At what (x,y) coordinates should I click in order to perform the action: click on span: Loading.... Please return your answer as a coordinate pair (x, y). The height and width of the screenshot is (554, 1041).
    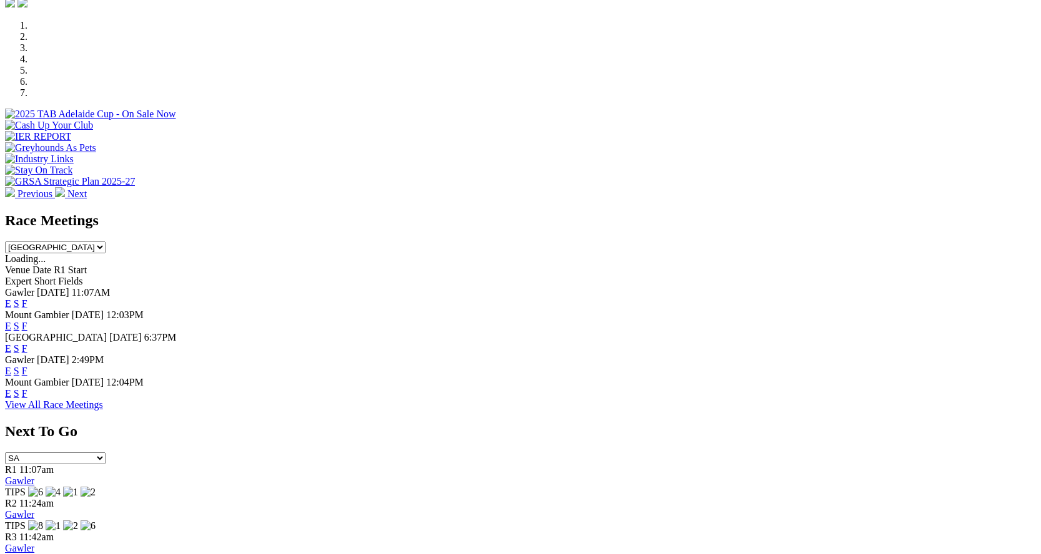
    Looking at the image, I should click on (25, 258).